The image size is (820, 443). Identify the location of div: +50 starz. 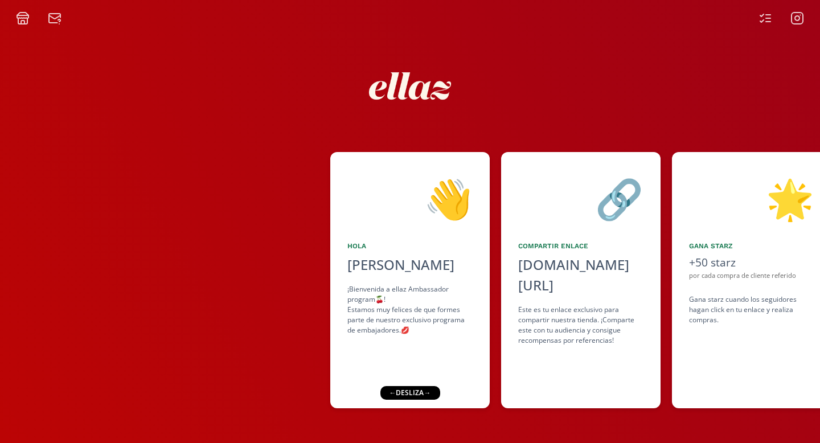
(752, 263).